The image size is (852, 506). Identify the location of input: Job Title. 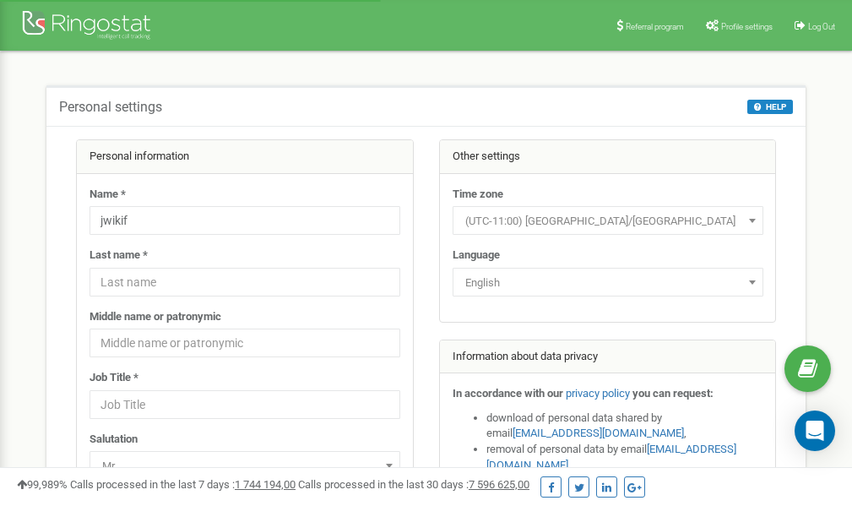
(245, 404).